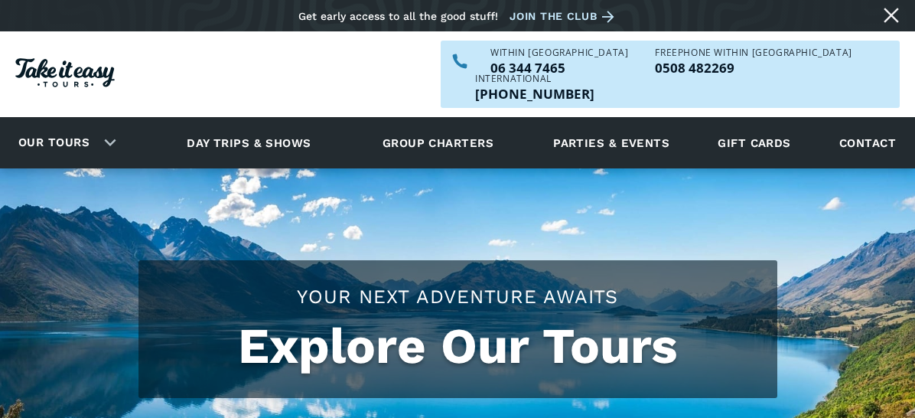 The height and width of the screenshot is (418, 915). I want to click on a: Close message, so click(891, 15).